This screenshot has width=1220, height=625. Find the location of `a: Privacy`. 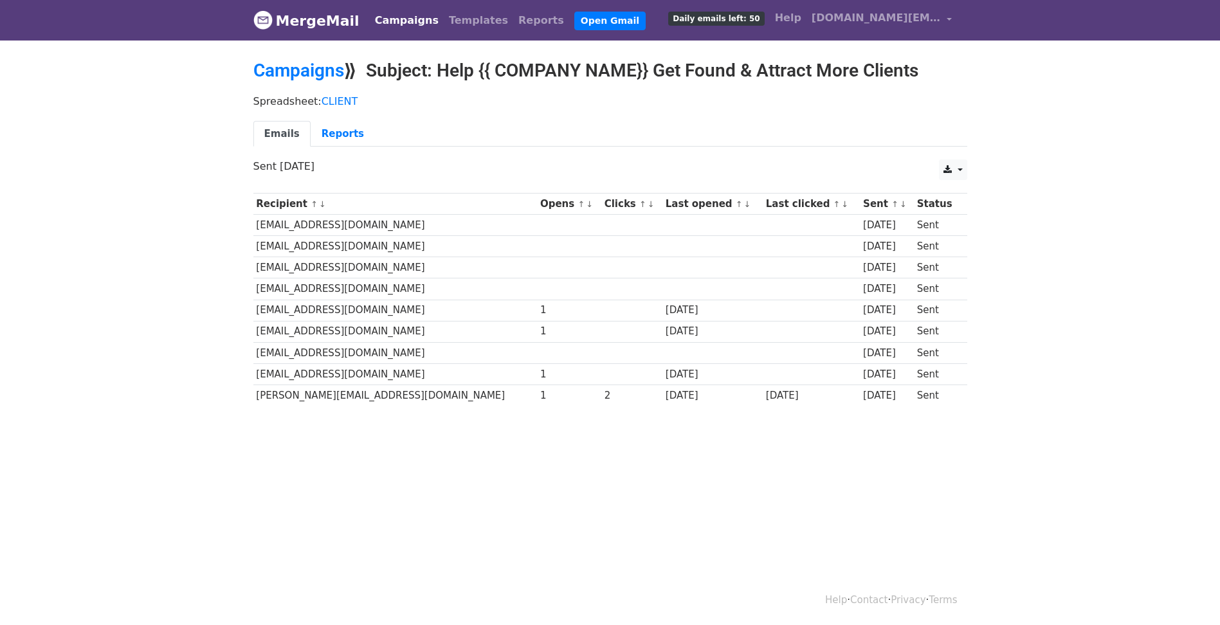

a: Privacy is located at coordinates (908, 600).